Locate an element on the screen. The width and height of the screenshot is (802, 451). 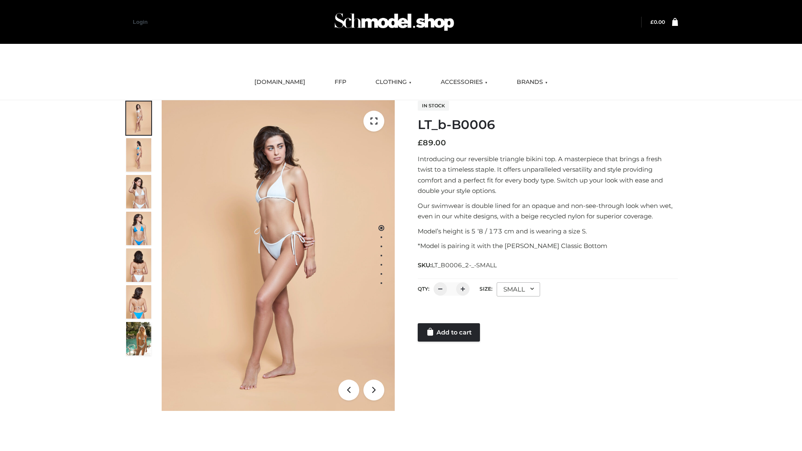
label: QTY: is located at coordinates (424, 289).